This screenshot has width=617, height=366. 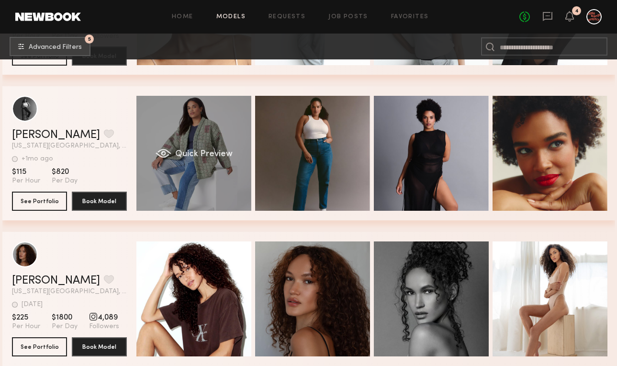 What do you see at coordinates (89, 39) in the screenshot?
I see `span: 5` at bounding box center [89, 39].